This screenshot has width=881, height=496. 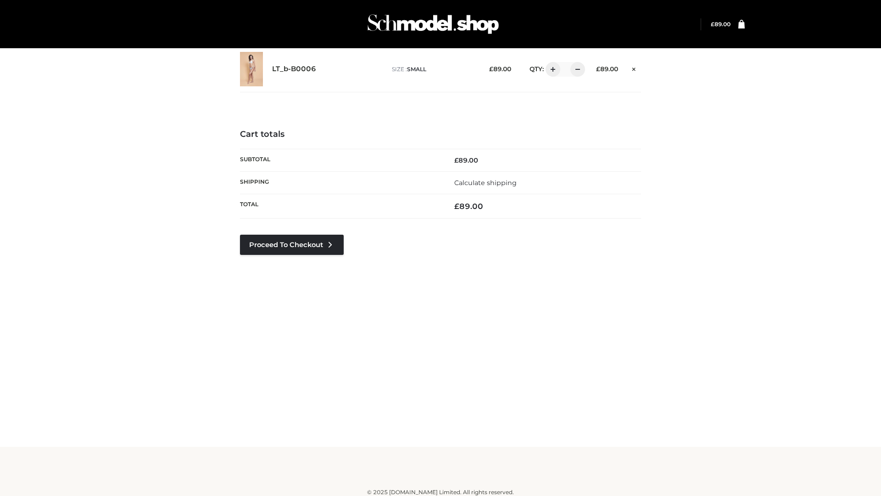 I want to click on h4: Cart totals, so click(x=440, y=134).